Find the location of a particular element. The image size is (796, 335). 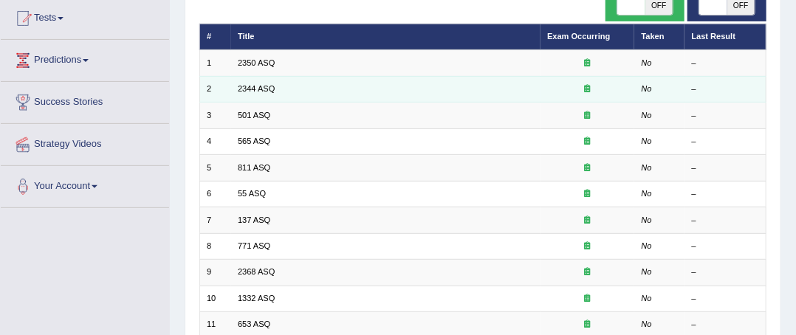

td: 6 is located at coordinates (215, 194).